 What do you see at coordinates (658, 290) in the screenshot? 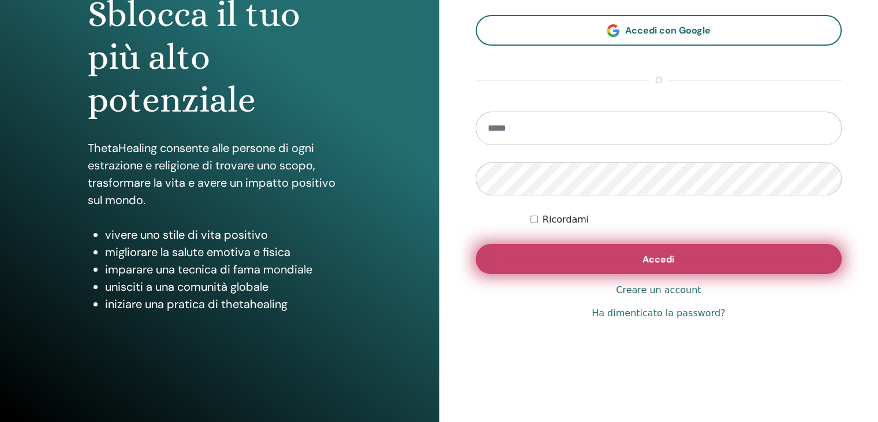
I see `a: Creare un account` at bounding box center [658, 290].